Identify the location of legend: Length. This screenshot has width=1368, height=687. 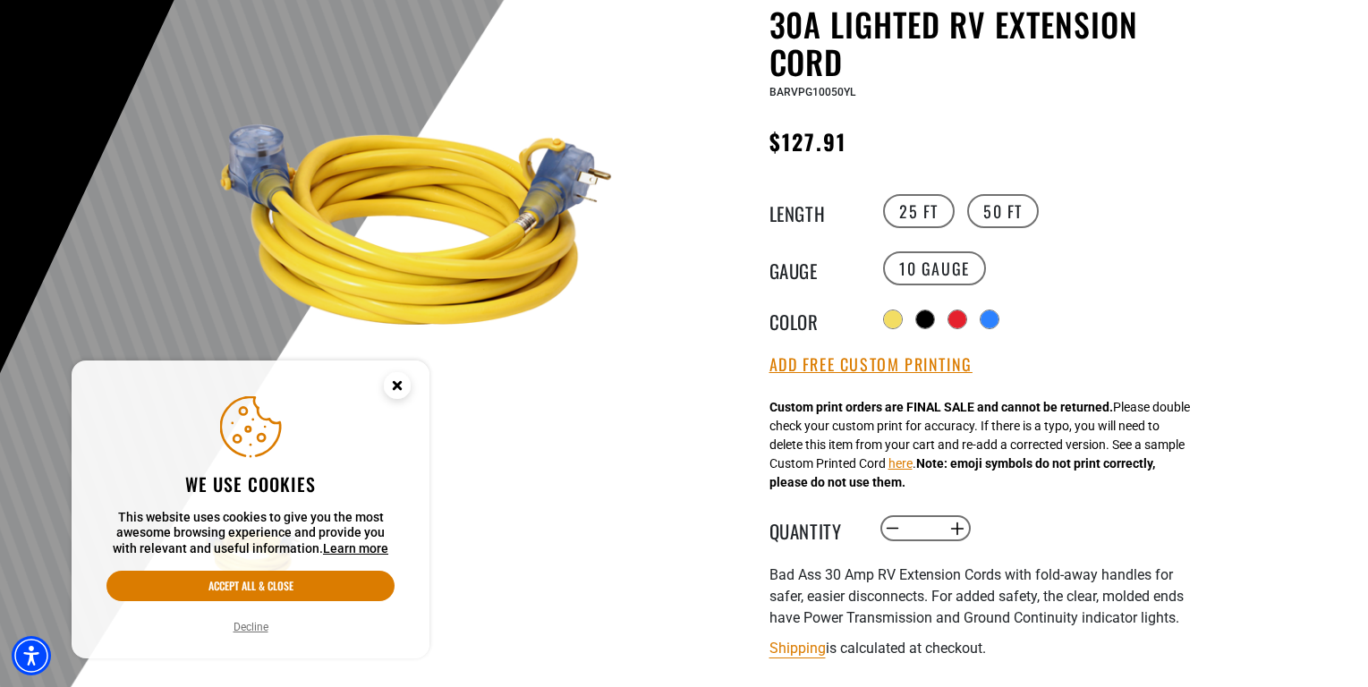
(814, 211).